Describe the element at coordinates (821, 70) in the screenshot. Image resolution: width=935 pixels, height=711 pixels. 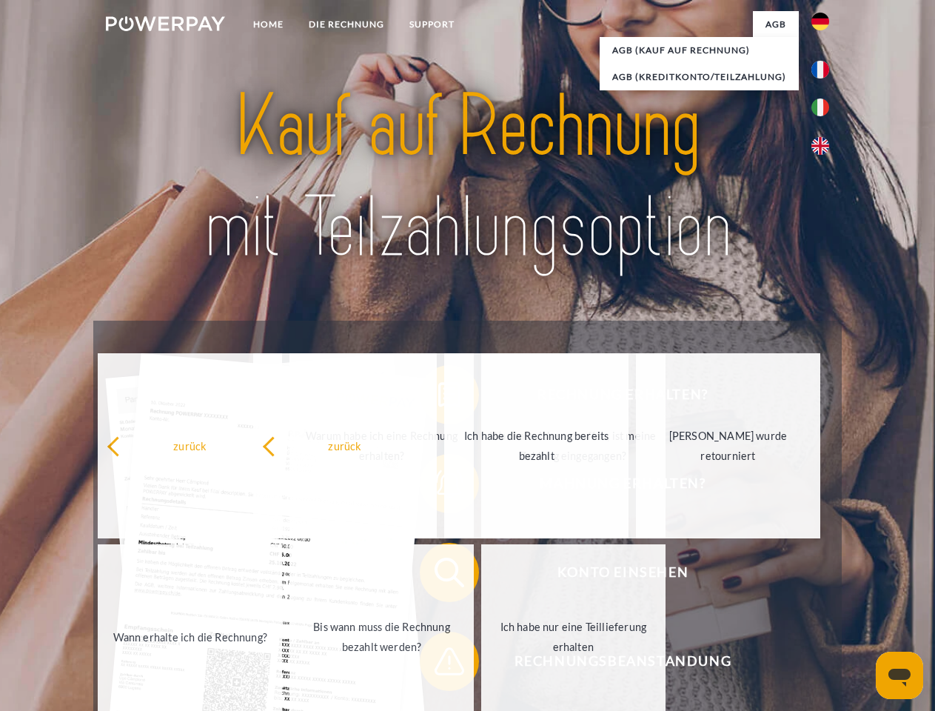
I see `img: fr` at that location.